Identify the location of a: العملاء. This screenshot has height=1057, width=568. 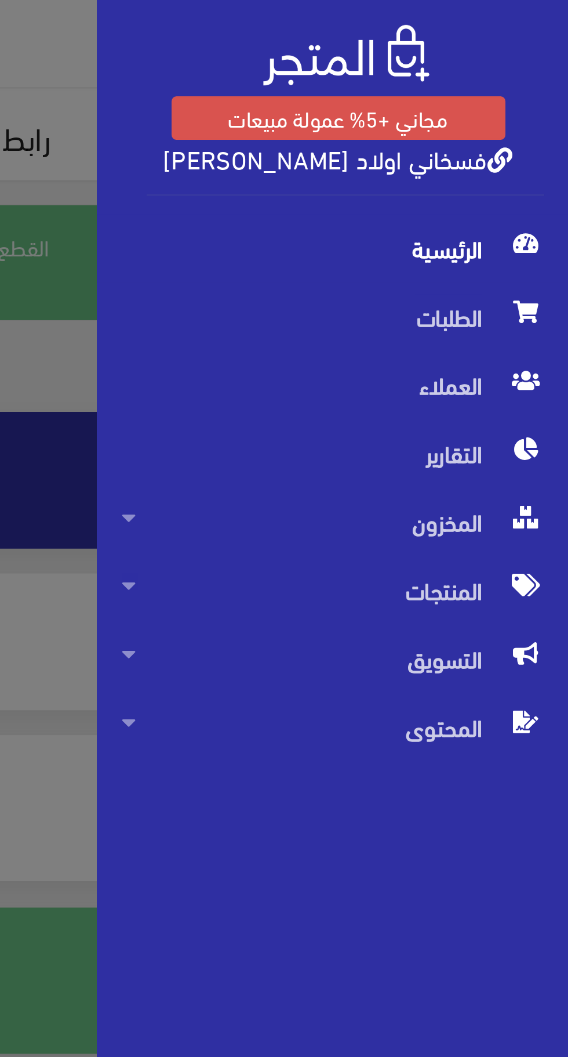
(480, 144).